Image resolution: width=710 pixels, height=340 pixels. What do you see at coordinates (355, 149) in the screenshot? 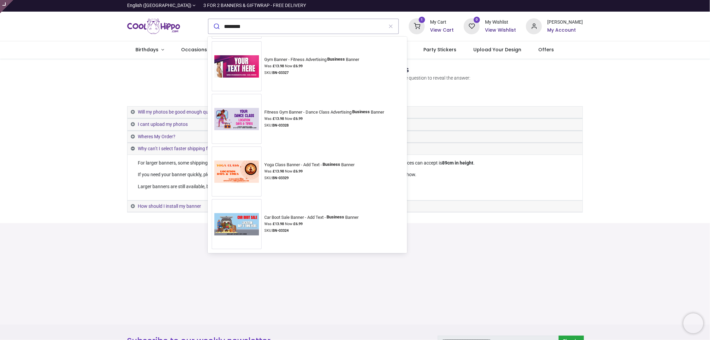
I see `a: Why can’t I select faster shipping for my large banner?` at bounding box center [355, 149].